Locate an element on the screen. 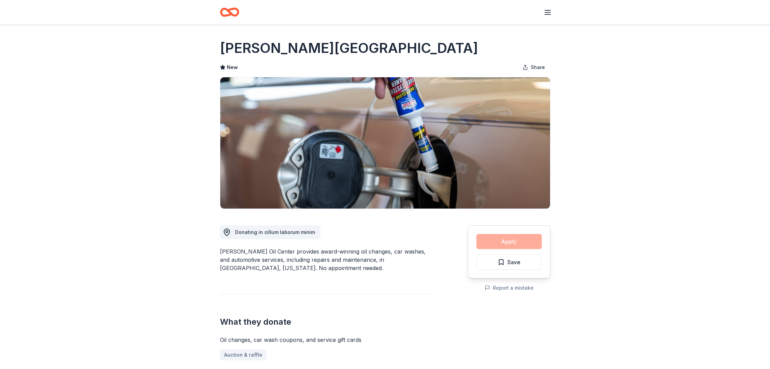  span: Share is located at coordinates (537, 67).